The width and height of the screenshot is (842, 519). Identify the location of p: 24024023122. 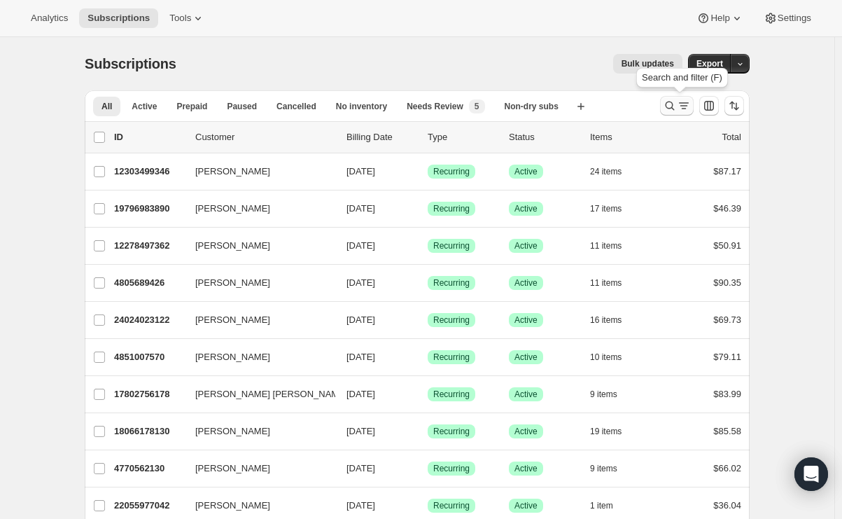
(149, 320).